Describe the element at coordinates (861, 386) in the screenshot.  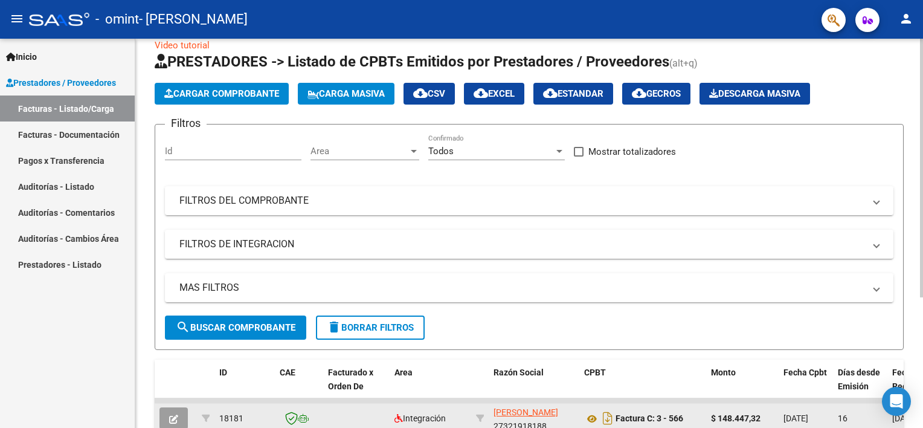
I see `datatable-header-cell: Días desde Emisión` at that location.